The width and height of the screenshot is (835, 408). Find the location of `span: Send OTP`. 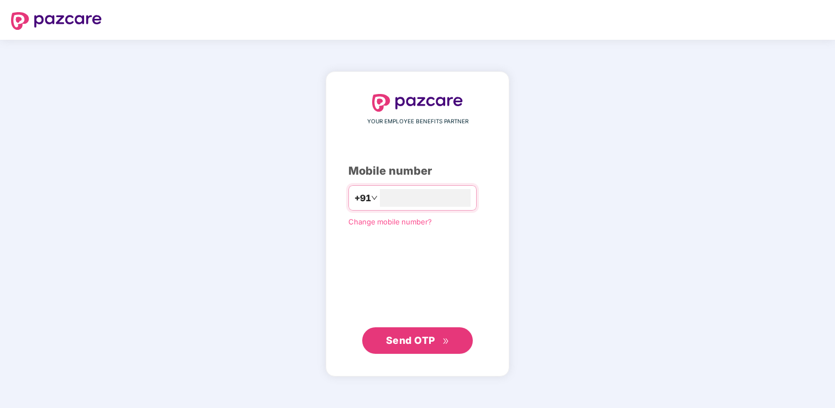

span: Send OTP is located at coordinates (410, 340).